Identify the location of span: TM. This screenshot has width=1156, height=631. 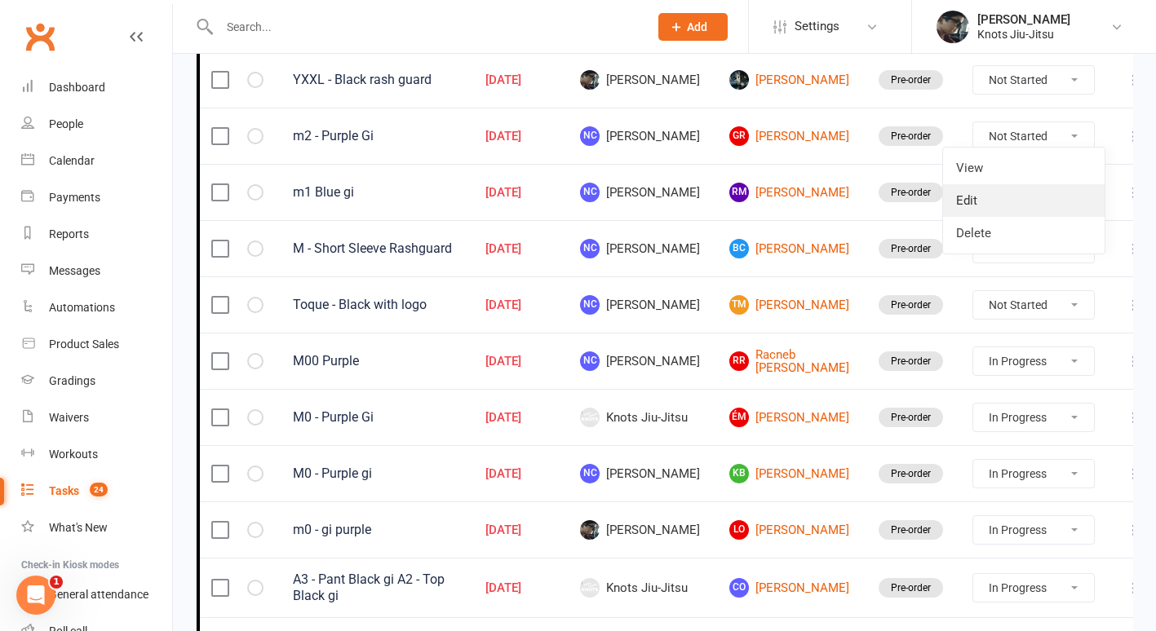
(739, 305).